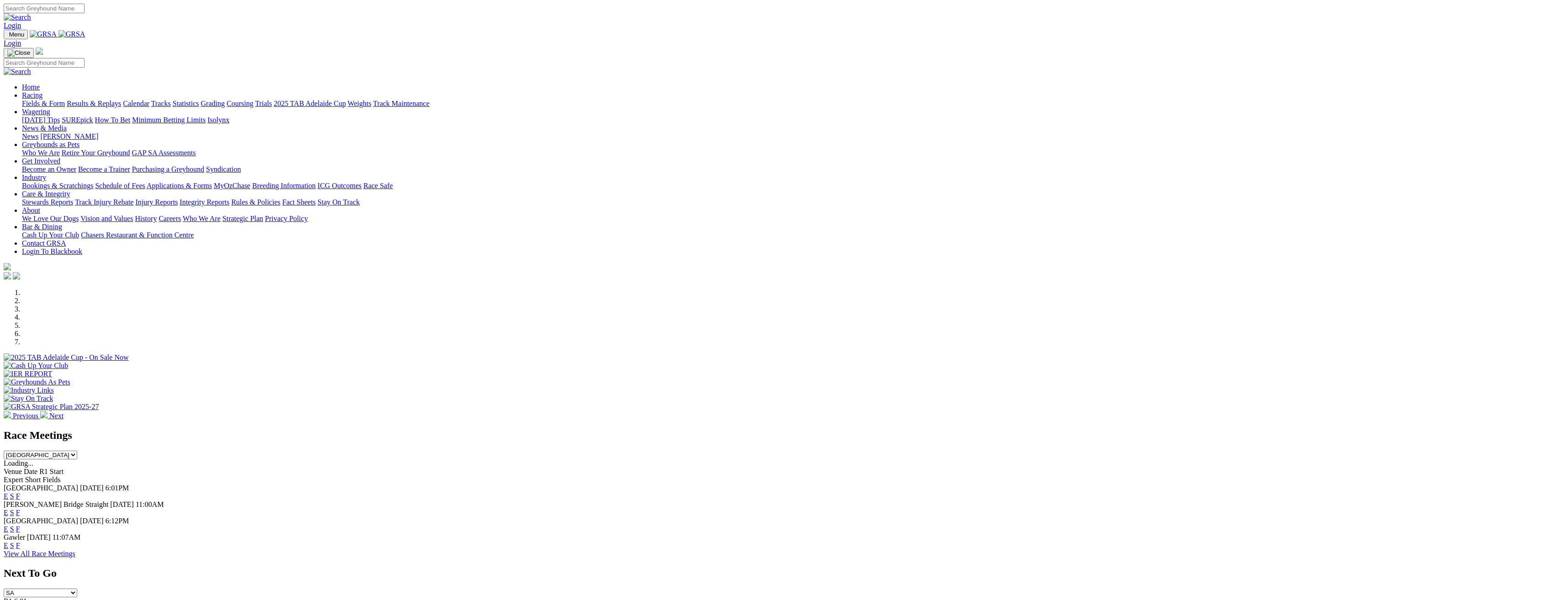  Describe the element at coordinates (106, 218) in the screenshot. I see `a: Vision and Values` at that location.